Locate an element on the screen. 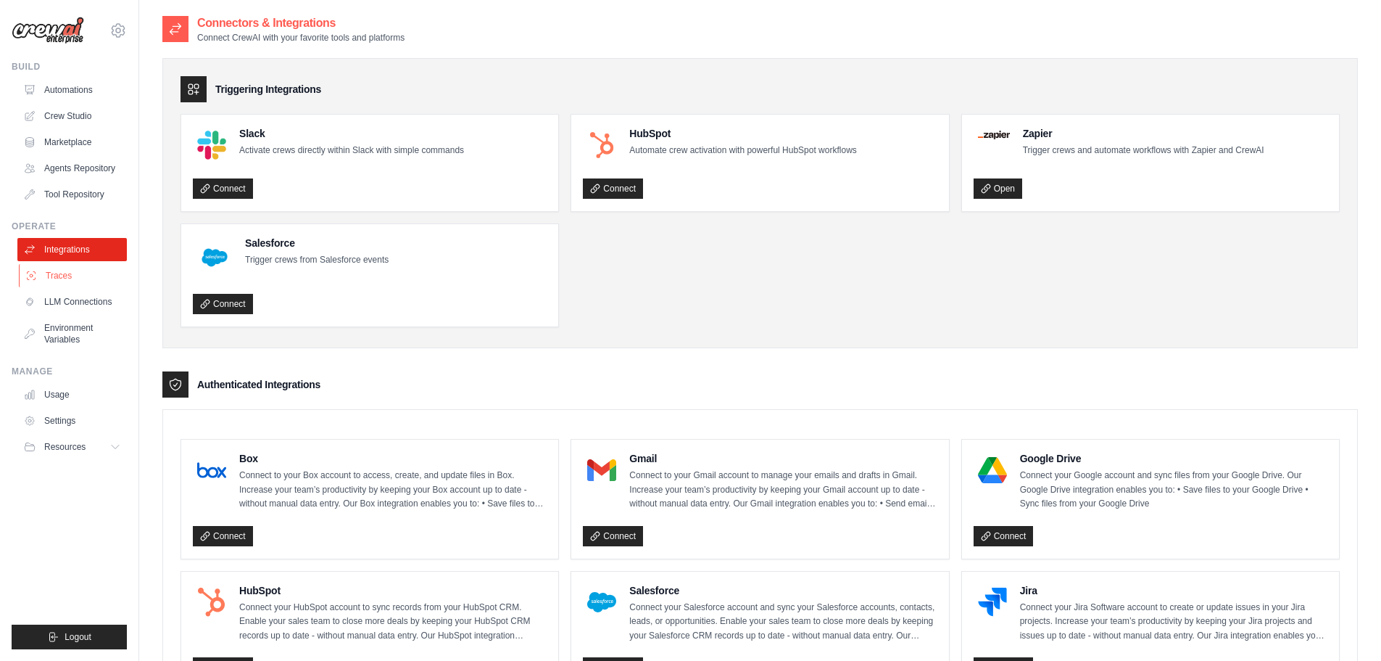 The height and width of the screenshot is (661, 1381). h4: Zapier is located at coordinates (1143, 133).